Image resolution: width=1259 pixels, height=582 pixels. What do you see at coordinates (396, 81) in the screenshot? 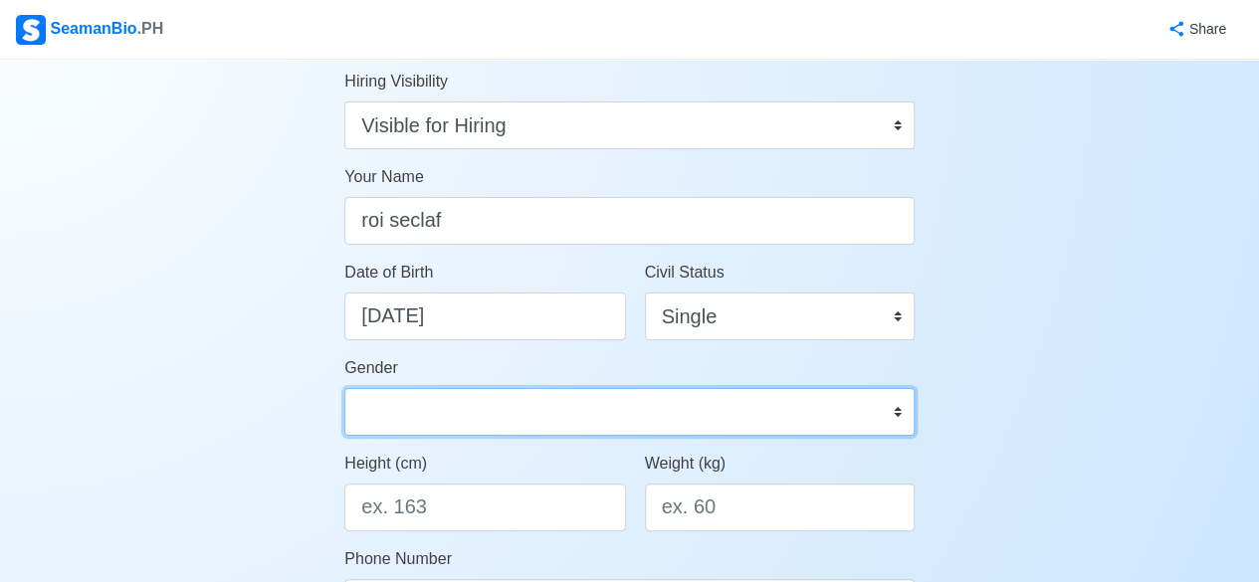
I see `span: Hiring Visibility` at bounding box center [396, 81].